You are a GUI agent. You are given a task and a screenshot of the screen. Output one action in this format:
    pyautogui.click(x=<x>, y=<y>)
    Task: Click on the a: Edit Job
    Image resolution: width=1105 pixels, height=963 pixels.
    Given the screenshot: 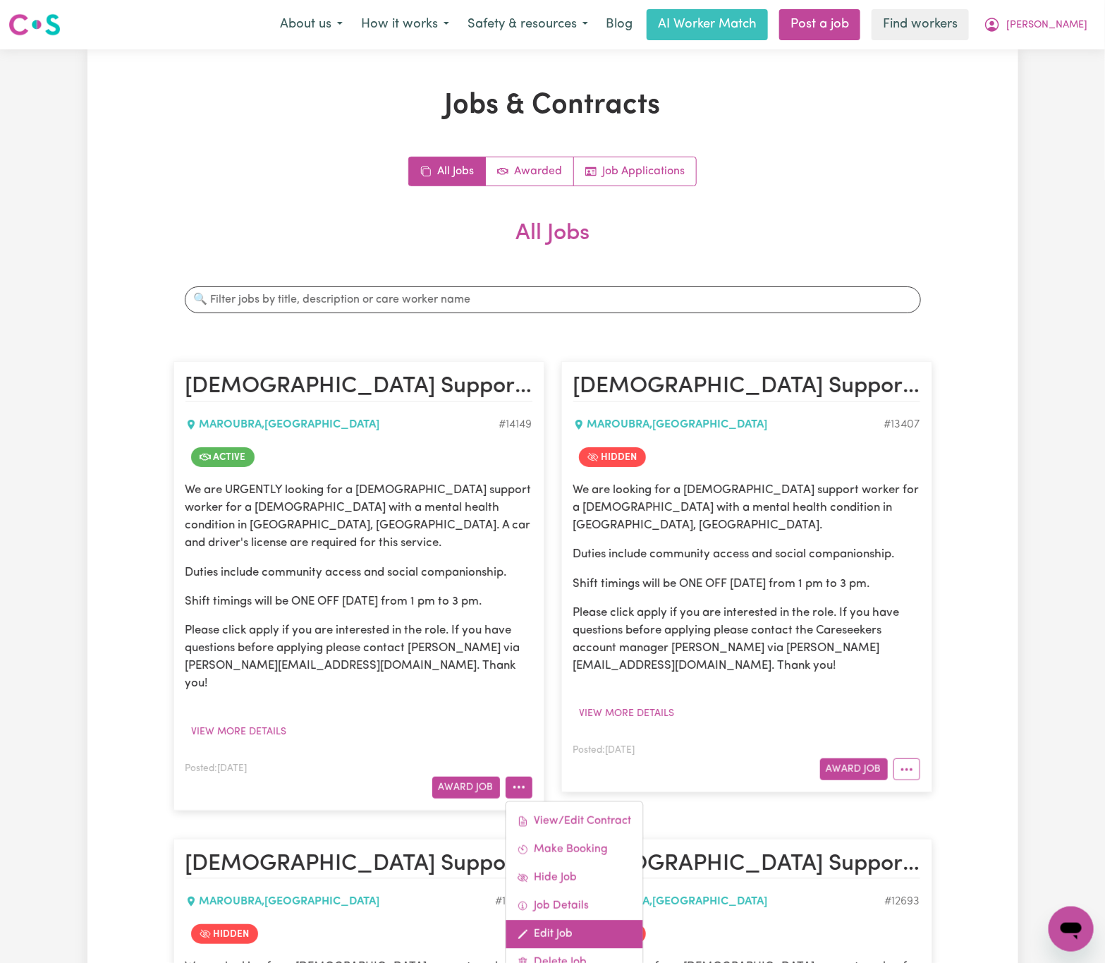 What is the action you would take?
    pyautogui.click(x=574, y=934)
    